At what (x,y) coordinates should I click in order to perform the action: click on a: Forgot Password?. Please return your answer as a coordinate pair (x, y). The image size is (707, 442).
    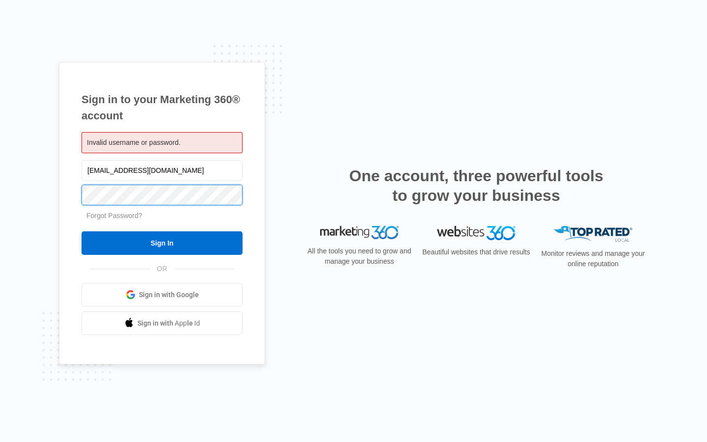
    Looking at the image, I should click on (114, 216).